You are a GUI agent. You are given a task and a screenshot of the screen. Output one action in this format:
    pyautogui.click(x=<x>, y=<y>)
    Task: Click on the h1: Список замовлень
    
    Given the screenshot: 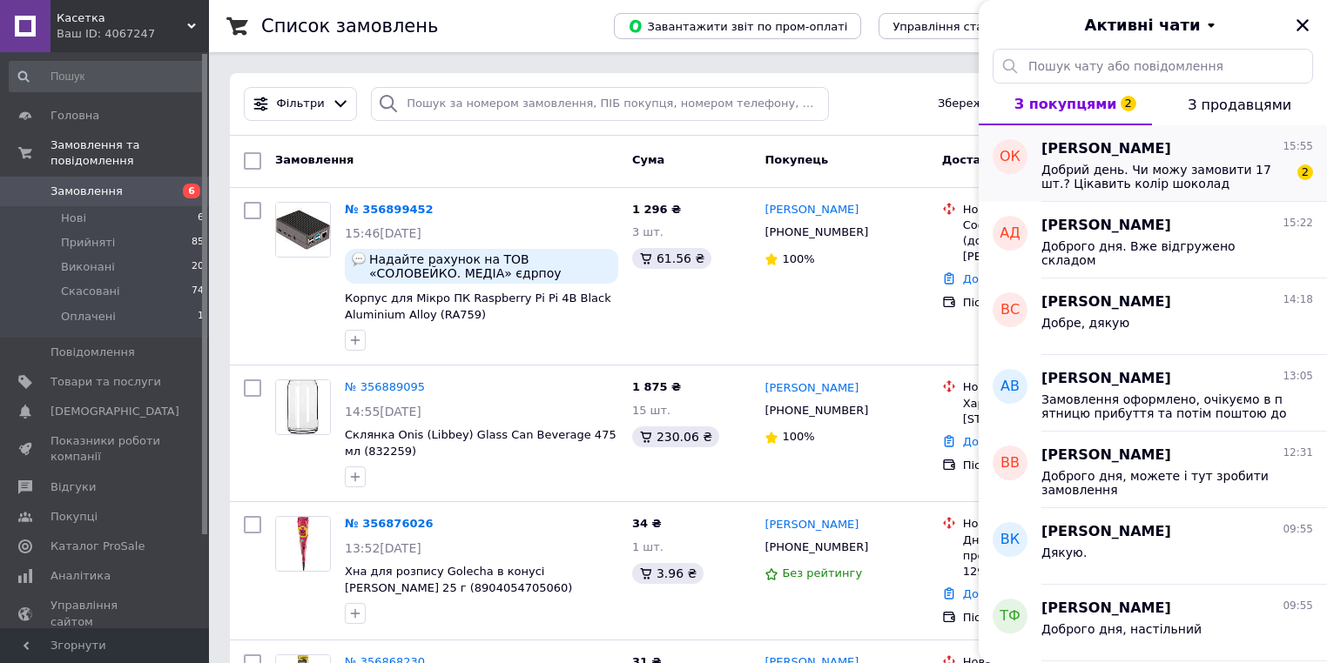 What is the action you would take?
    pyautogui.click(x=349, y=26)
    